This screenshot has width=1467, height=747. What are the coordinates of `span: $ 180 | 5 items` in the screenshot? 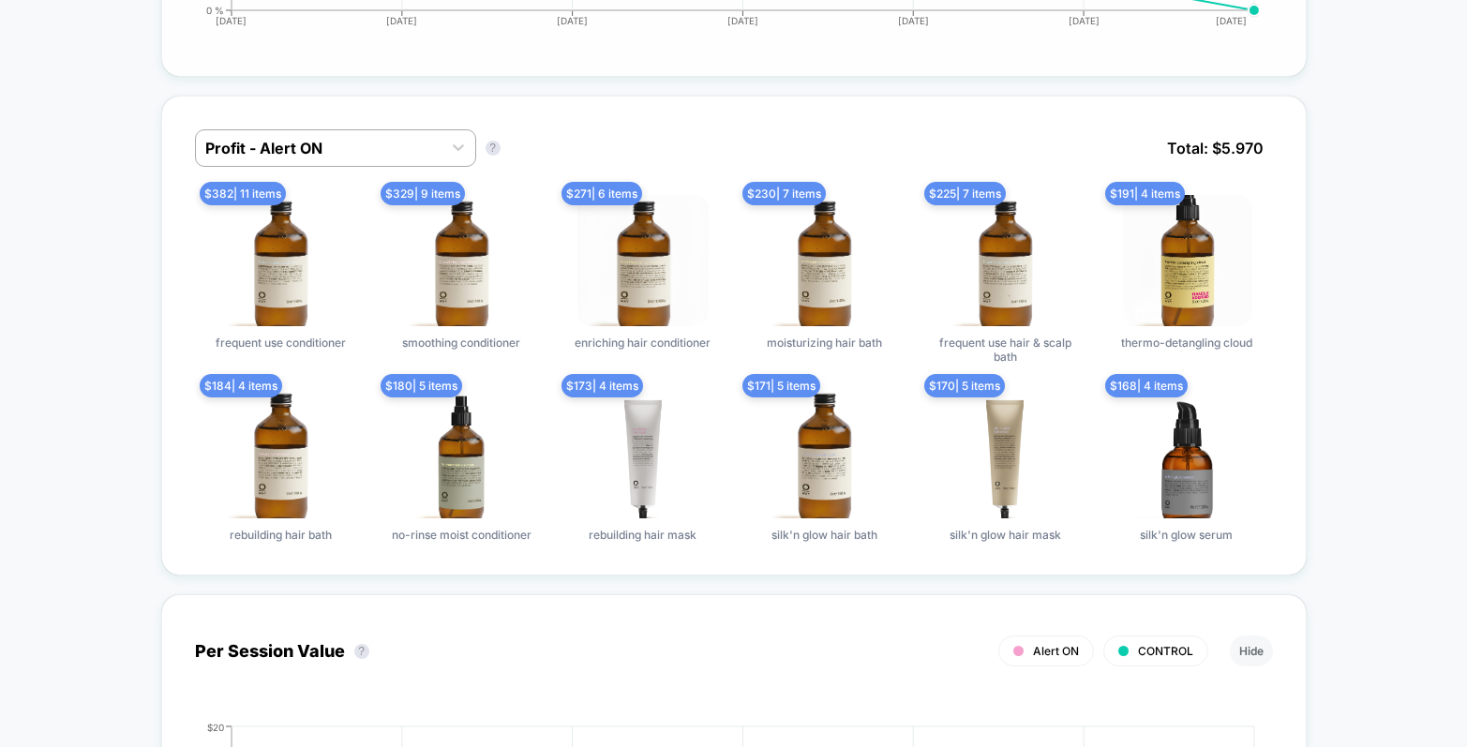 It's located at (421, 385).